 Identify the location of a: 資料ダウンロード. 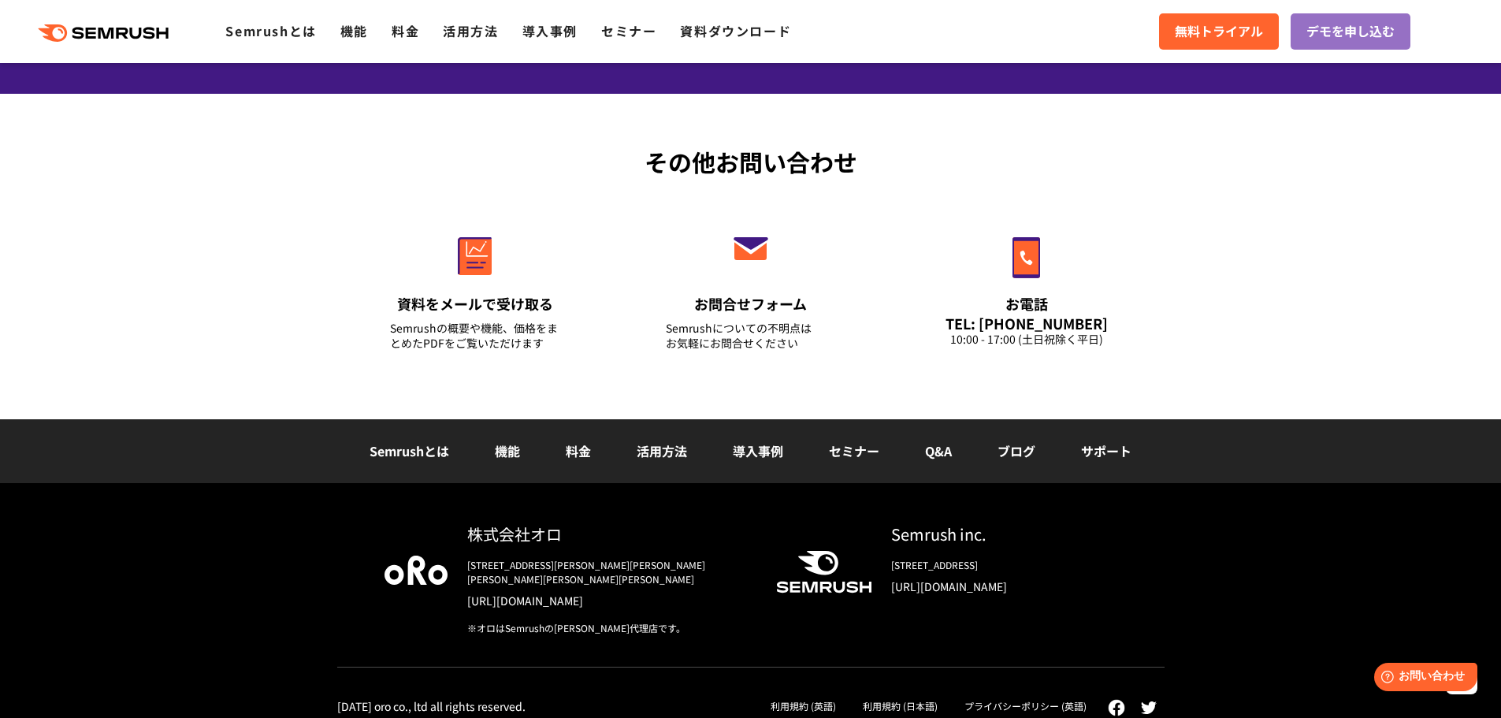
(735, 31).